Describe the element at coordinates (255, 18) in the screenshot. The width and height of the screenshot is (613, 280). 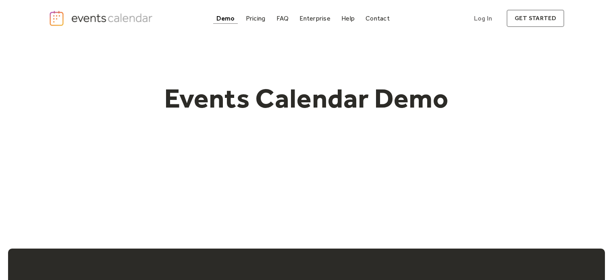
I see `div: Pricing` at that location.